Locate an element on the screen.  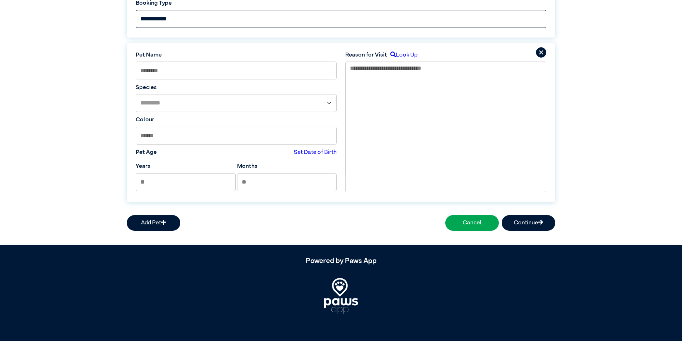
img: PawsApp is located at coordinates (341, 295).